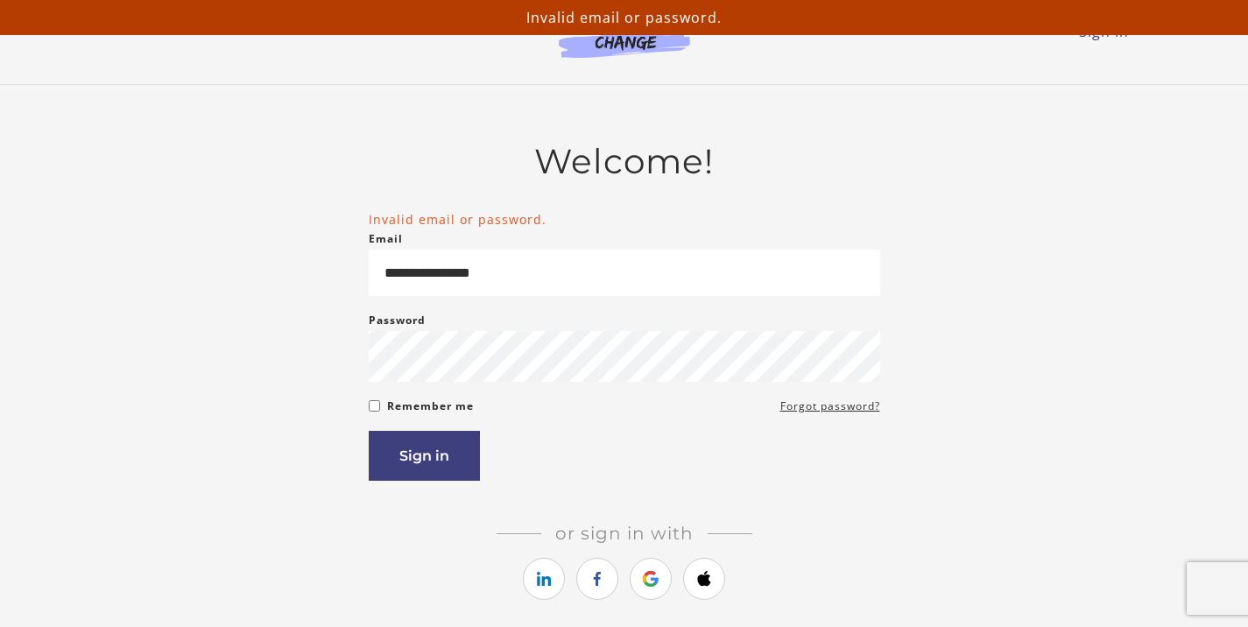 The width and height of the screenshot is (1248, 627). Describe the element at coordinates (624, 533) in the screenshot. I see `span: Or sign in with` at that location.